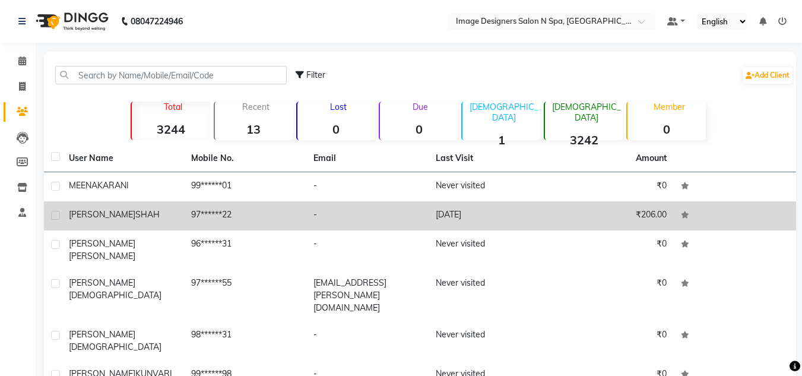 This screenshot has width=802, height=376. I want to click on th: User Name, so click(123, 158).